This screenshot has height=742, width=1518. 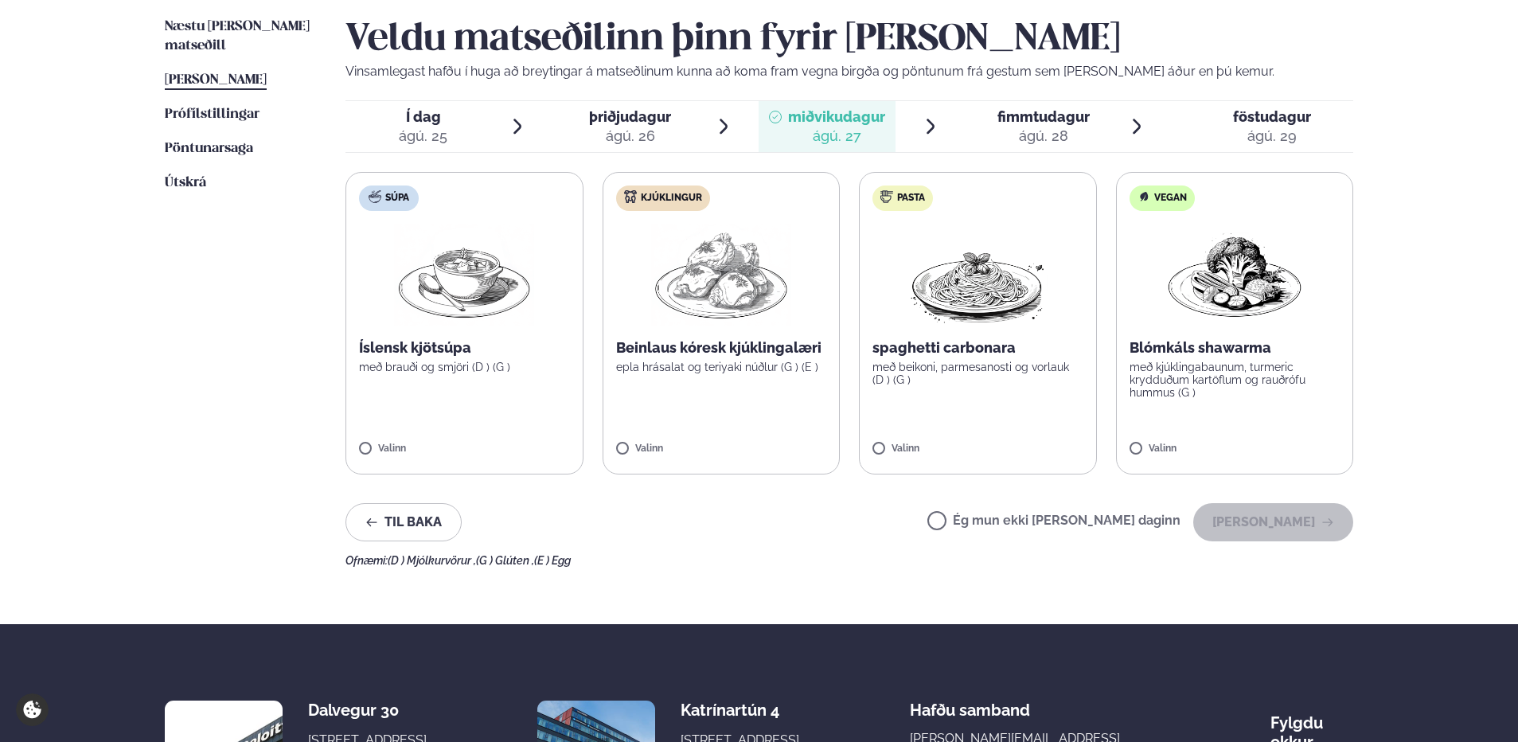 What do you see at coordinates (212, 114) in the screenshot?
I see `span: Prófílstillingar` at bounding box center [212, 114].